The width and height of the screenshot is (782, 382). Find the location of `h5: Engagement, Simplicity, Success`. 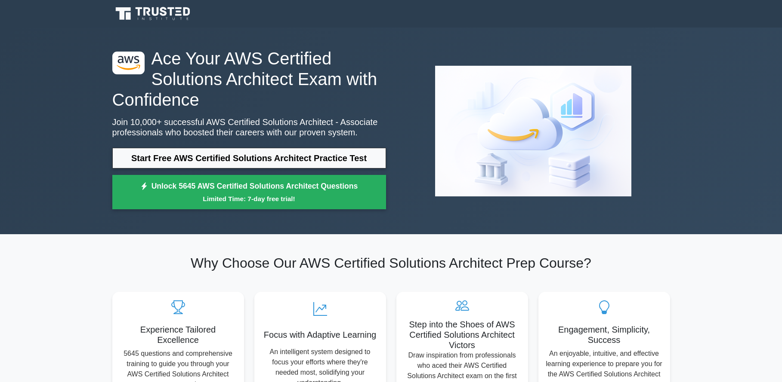

h5: Engagement, Simplicity, Success is located at coordinates (604, 335).